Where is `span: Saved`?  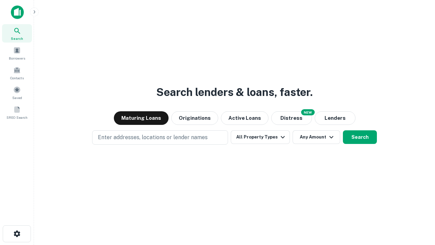 span: Saved is located at coordinates (17, 98).